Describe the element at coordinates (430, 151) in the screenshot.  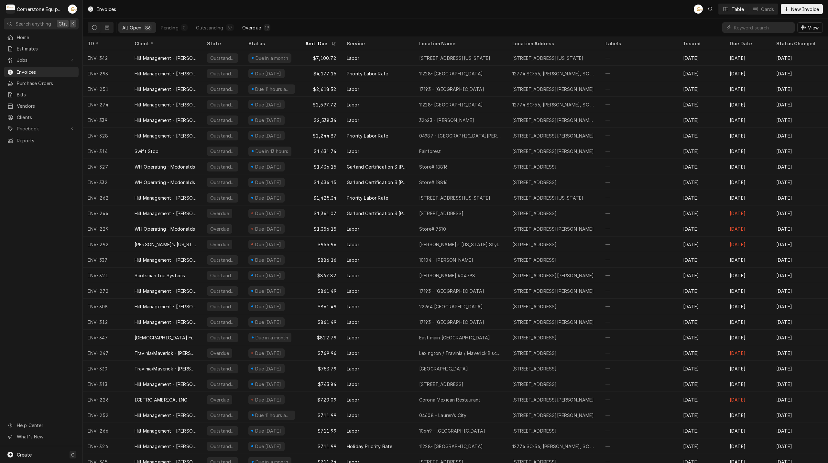
I see `div: Fairforest` at that location.